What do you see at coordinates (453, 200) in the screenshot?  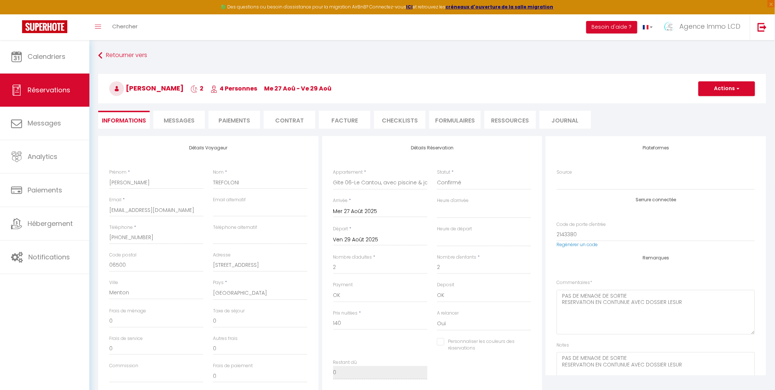 I see `label: Heure d'arrivée` at bounding box center [453, 200].